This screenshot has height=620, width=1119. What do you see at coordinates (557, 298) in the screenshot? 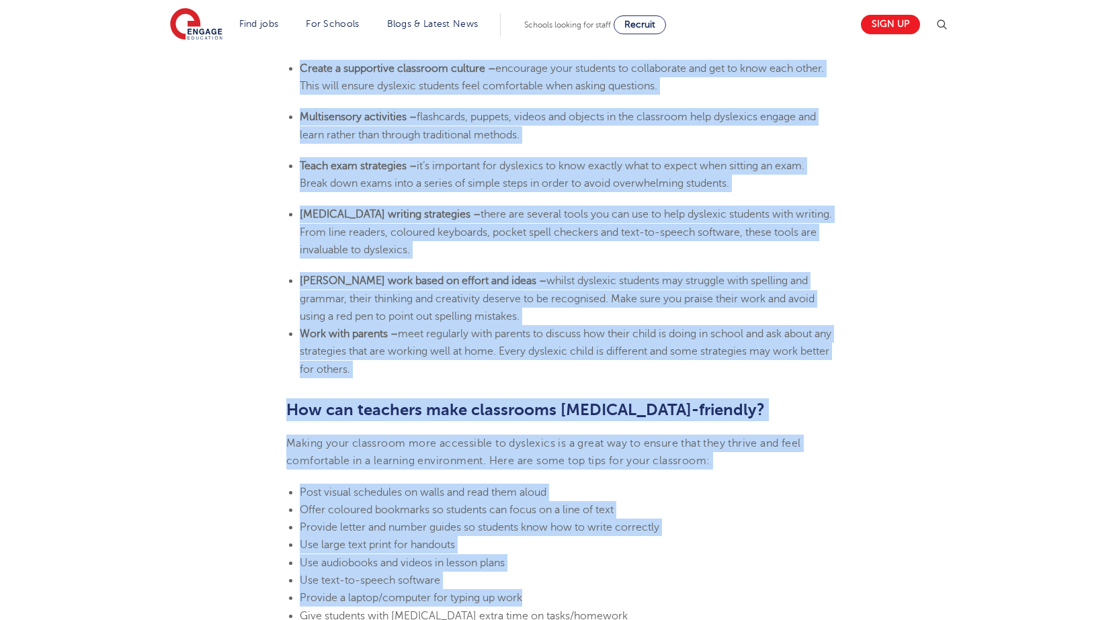
I see `span: whilst dyslexic students may struggle with spelling and grammar, their thinking and creativity de...` at bounding box center [557, 298].